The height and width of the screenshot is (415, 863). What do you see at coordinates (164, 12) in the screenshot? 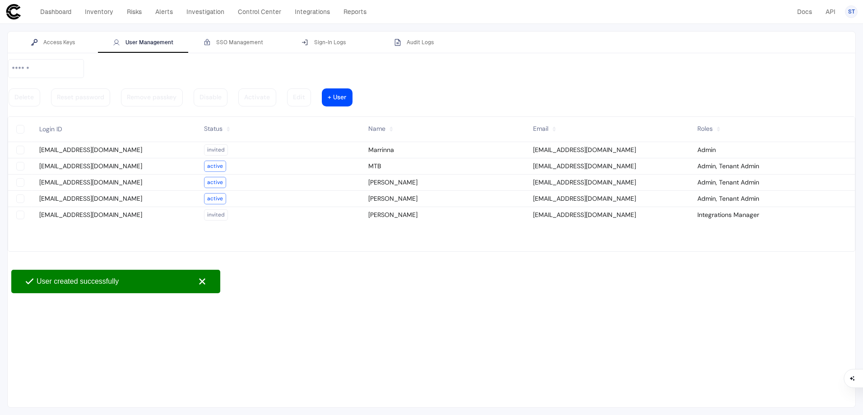
I see `a: Alerts` at bounding box center [164, 12].